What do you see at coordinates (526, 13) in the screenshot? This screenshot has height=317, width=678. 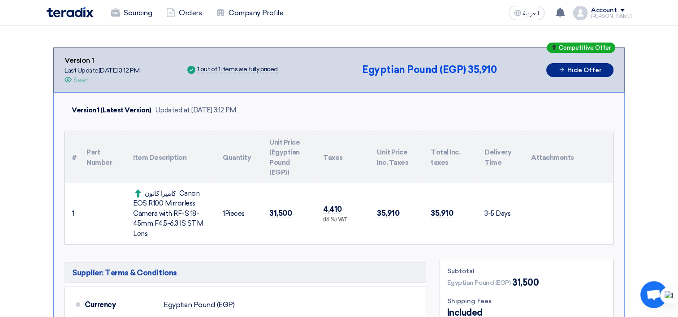 I see `button: العربية` at bounding box center [526, 13].